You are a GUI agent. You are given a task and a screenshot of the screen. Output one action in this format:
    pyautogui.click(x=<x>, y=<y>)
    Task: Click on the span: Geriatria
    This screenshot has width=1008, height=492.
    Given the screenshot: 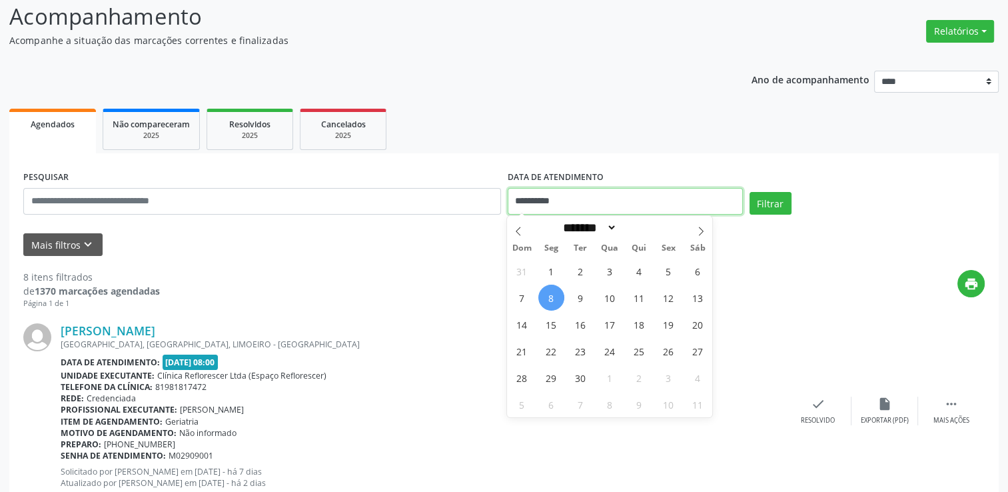 What is the action you would take?
    pyautogui.click(x=182, y=421)
    